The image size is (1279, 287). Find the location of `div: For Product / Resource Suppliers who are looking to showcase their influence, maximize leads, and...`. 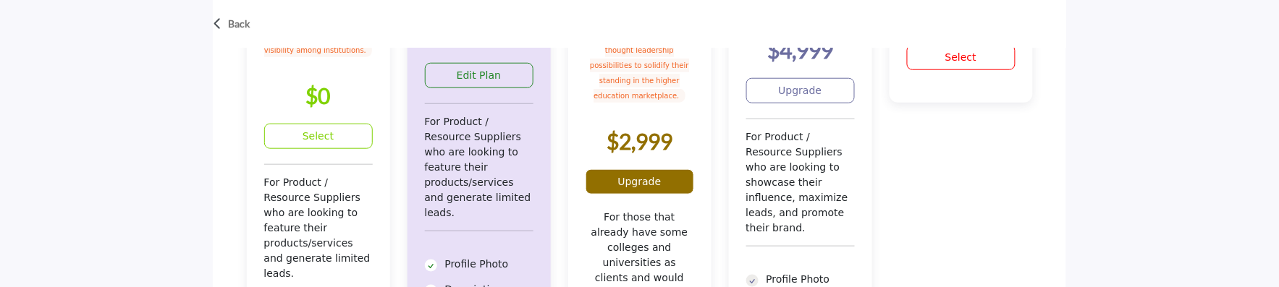

div: For Product / Resource Suppliers who are looking to showcase their influence, maximize leads, and... is located at coordinates (800, 200).